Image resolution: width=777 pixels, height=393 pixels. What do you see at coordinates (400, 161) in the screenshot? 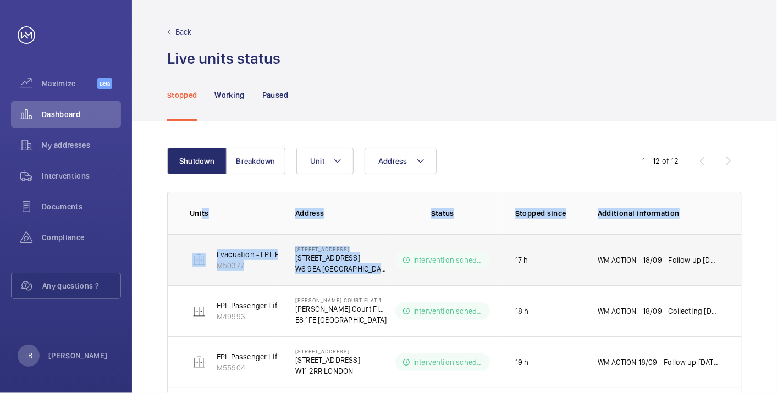
I see `button: Address` at bounding box center [400, 161].